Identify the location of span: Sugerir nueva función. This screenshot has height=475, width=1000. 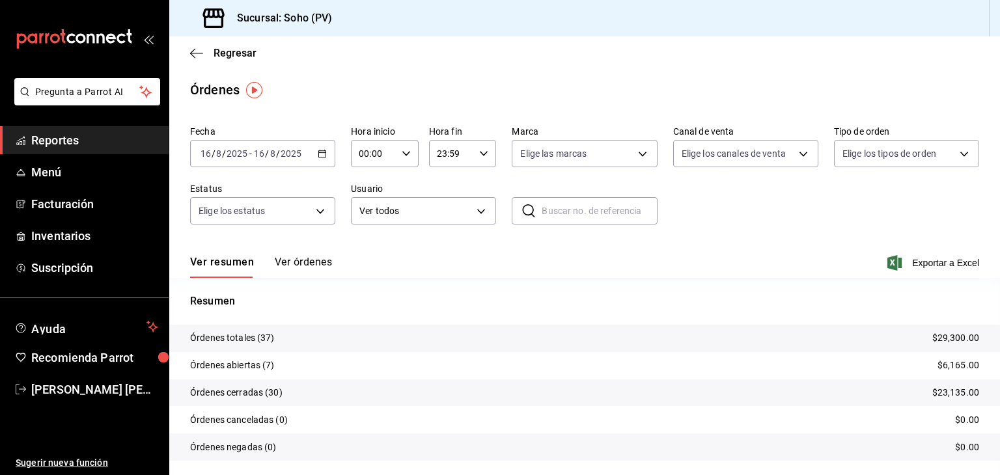
(87, 463).